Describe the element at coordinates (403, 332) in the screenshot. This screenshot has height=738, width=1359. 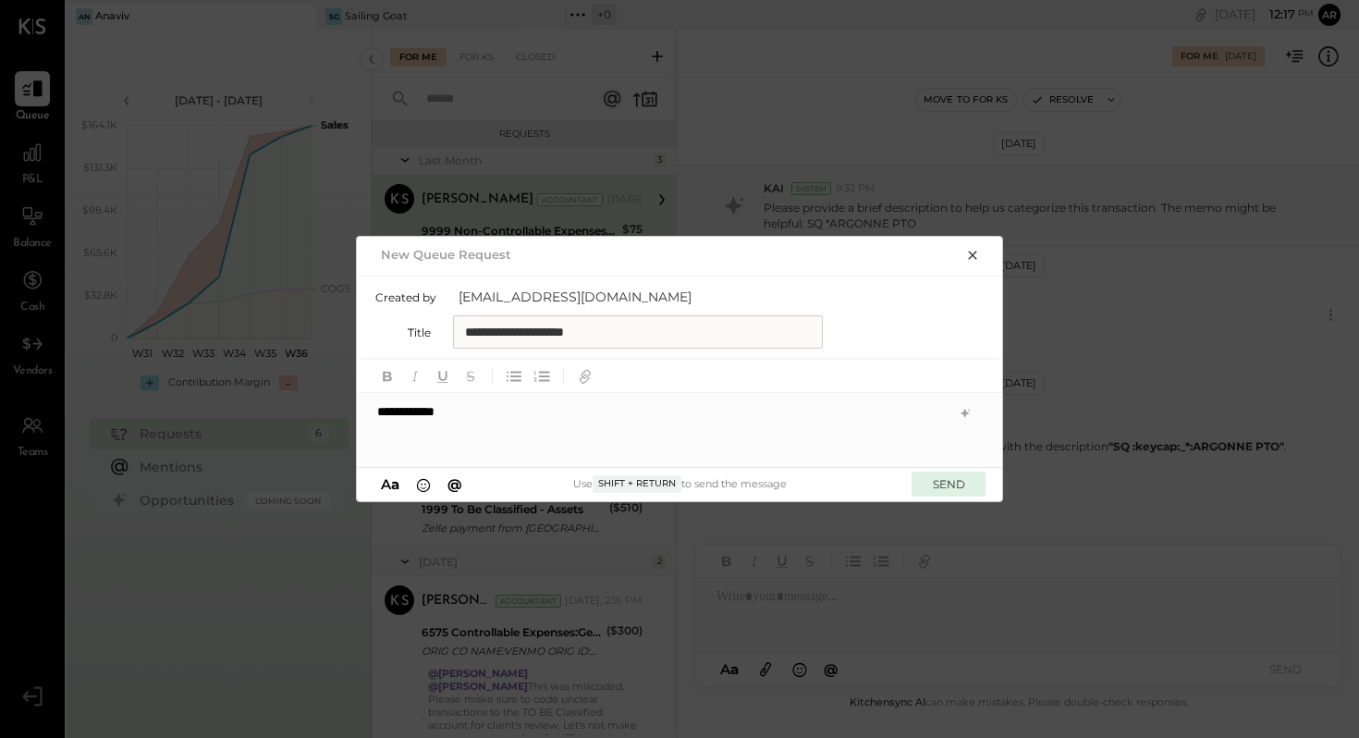
I see `label: Title` at that location.